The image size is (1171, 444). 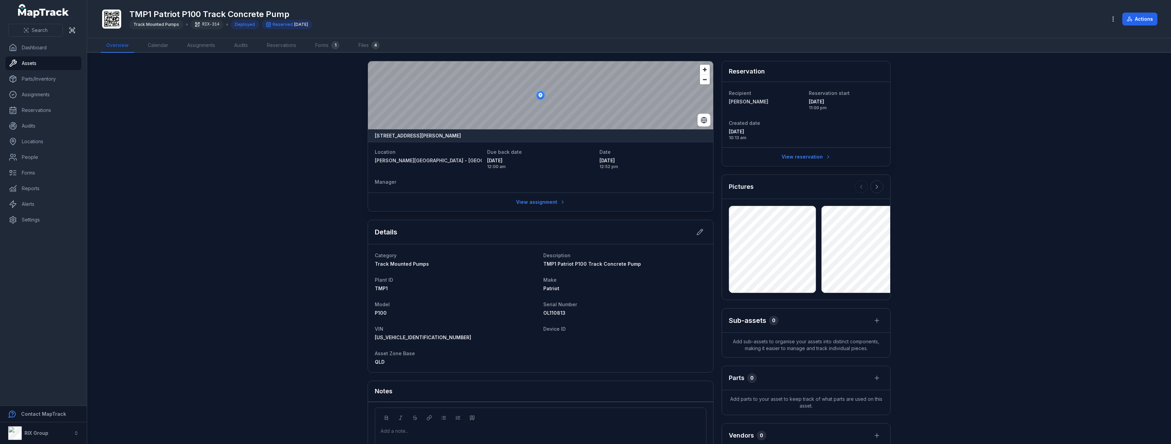 I want to click on time: 9/29/2025, 12:52:45 PM, so click(x=653, y=163).